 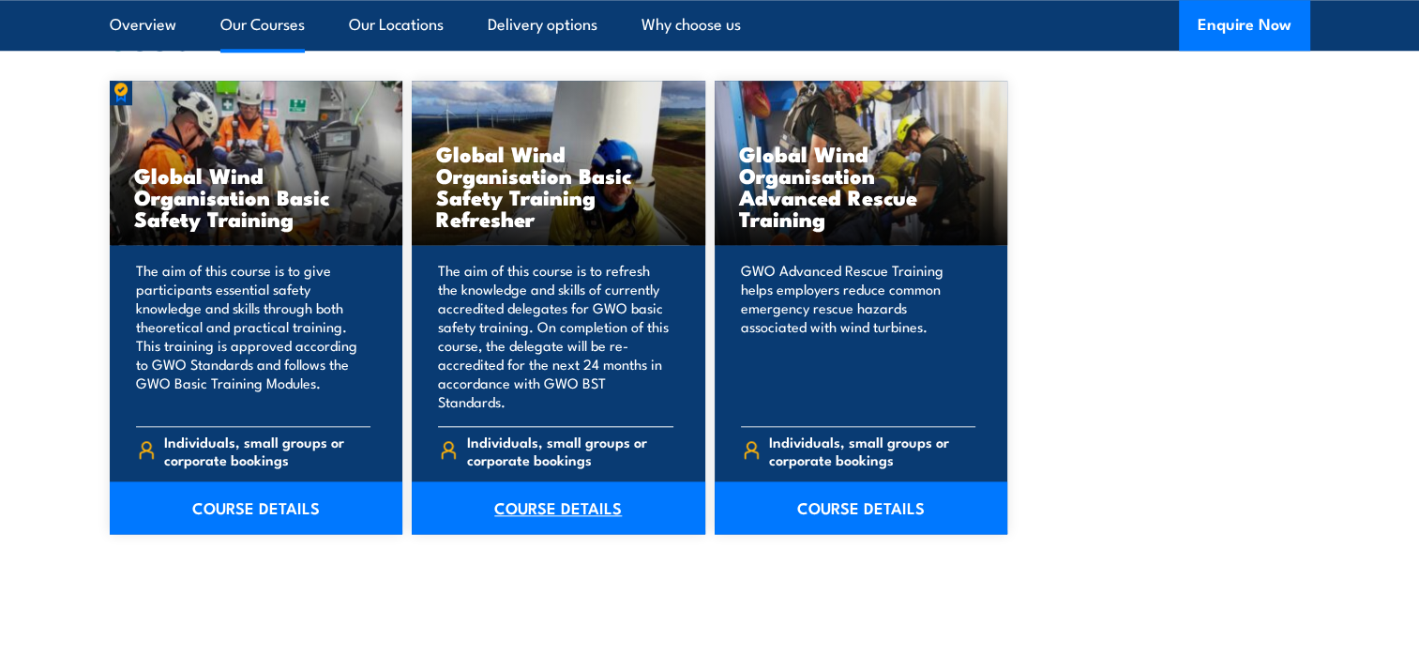 What do you see at coordinates (253, 336) in the screenshot?
I see `p: The aim of this course is to give participants essential safety knowledge and skills through both...` at bounding box center [253, 336].